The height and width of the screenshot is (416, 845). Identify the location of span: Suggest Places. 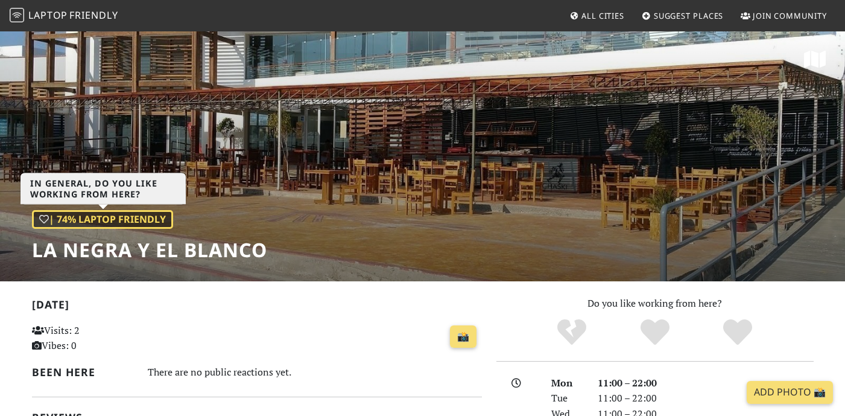
(689, 16).